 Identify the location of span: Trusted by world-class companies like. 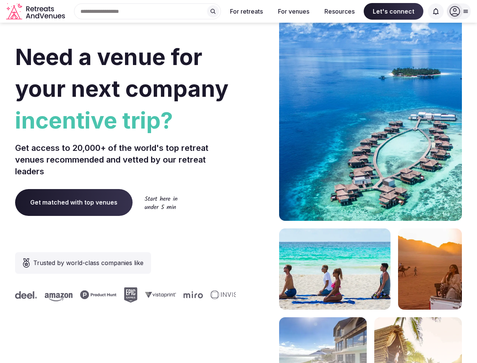
(88, 263).